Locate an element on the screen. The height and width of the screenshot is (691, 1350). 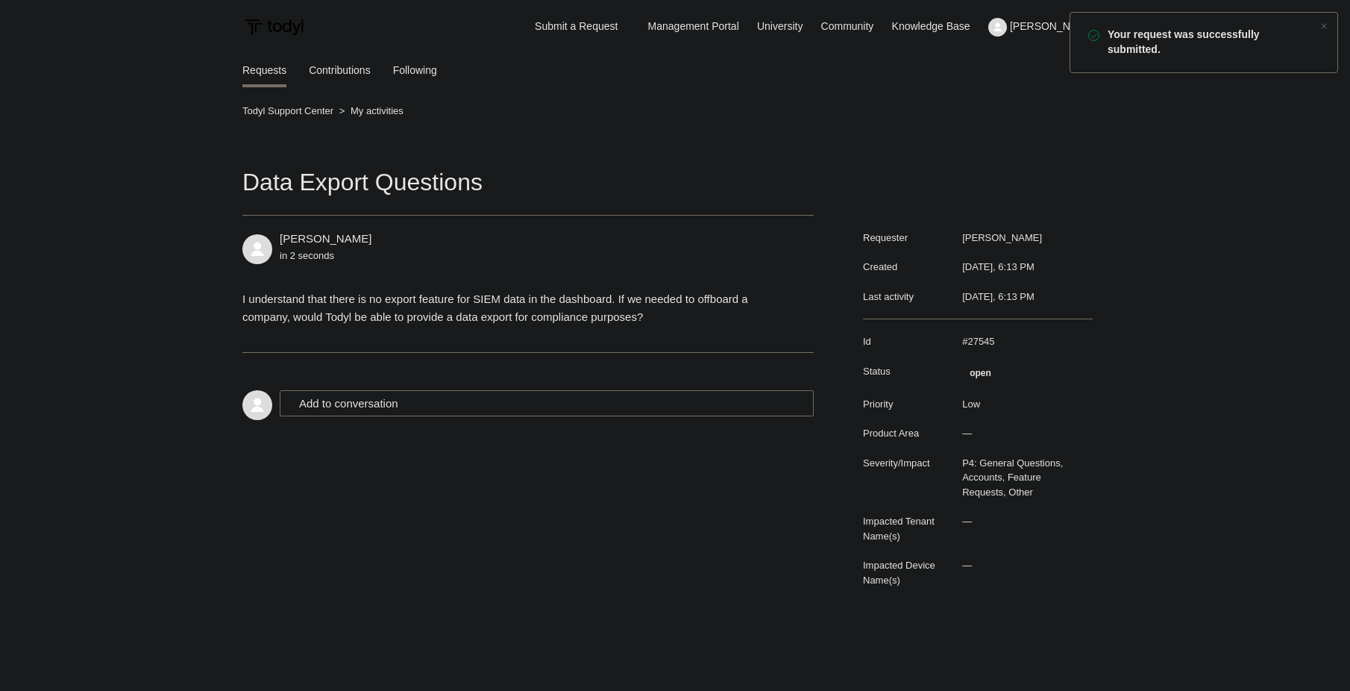
strong: Your request was successfully submitted. is located at coordinates (1207, 43).